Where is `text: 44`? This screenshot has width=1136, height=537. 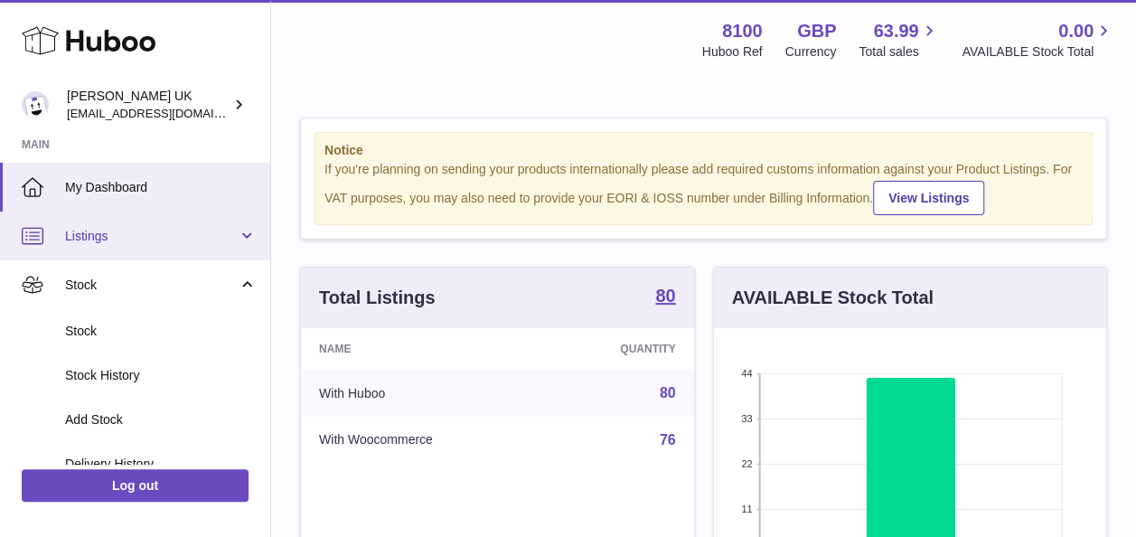 text: 44 is located at coordinates (747, 373).